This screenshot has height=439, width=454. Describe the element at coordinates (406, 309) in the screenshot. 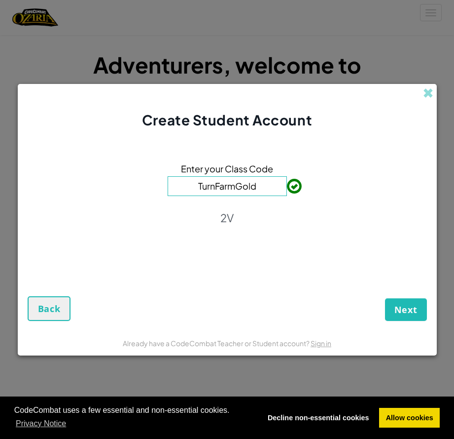

I see `span: Next` at that location.